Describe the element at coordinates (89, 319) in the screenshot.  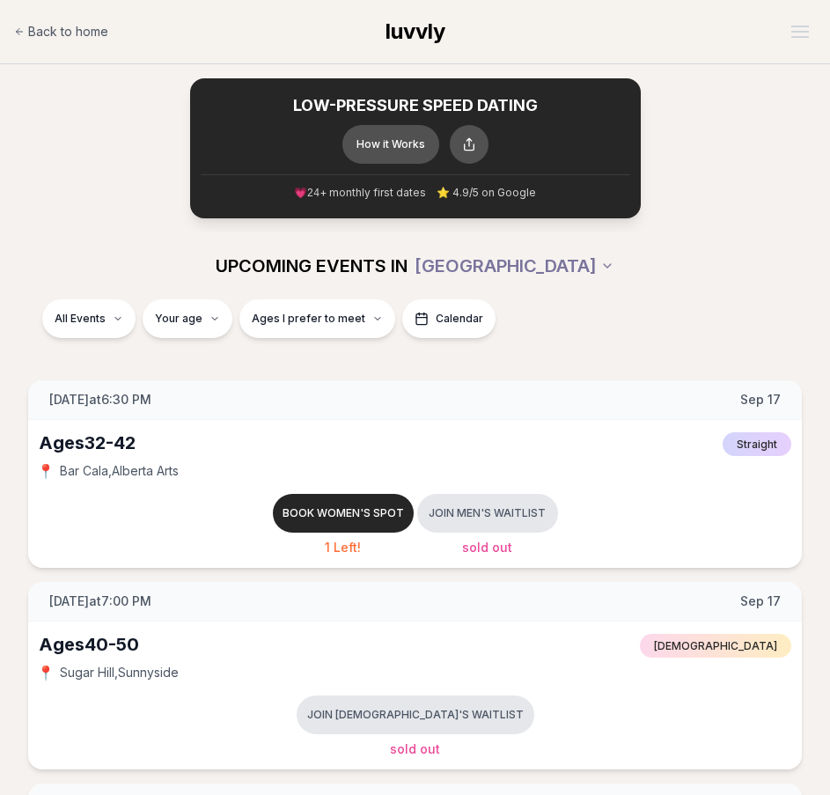
I see `button: All Events` at that location.